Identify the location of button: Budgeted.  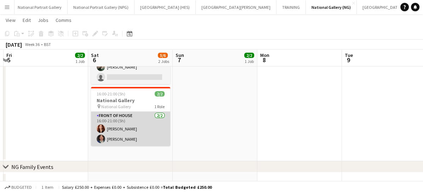
(18, 188).